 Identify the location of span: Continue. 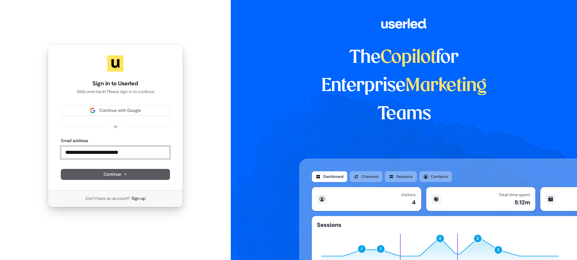
(115, 175).